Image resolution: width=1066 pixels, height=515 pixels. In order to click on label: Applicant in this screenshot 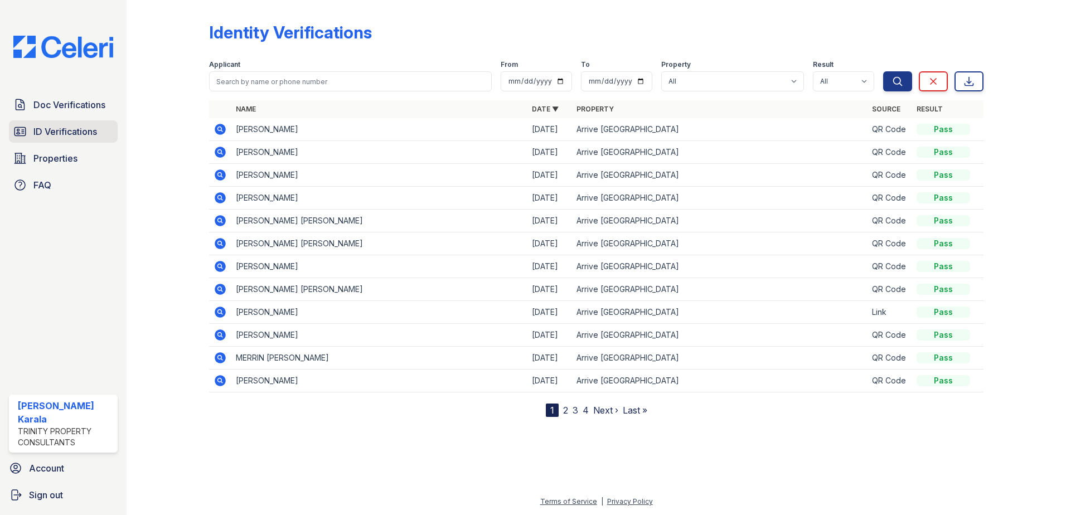, I will do `click(225, 65)`.